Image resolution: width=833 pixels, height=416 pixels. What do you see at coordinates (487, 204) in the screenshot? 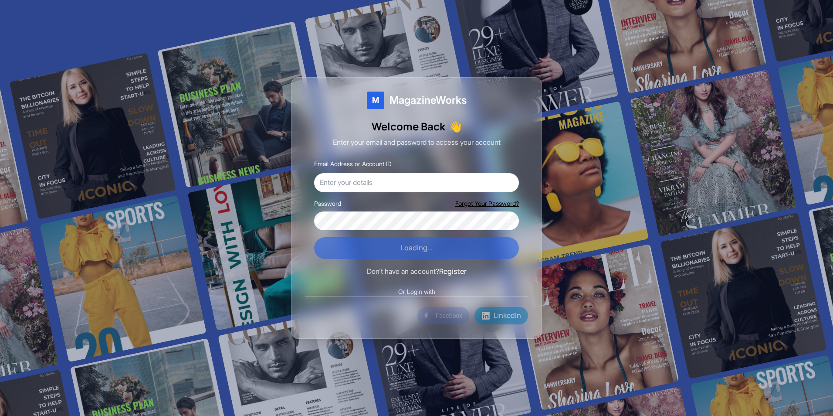
I see `button: Forgot Your Password?` at bounding box center [487, 204].